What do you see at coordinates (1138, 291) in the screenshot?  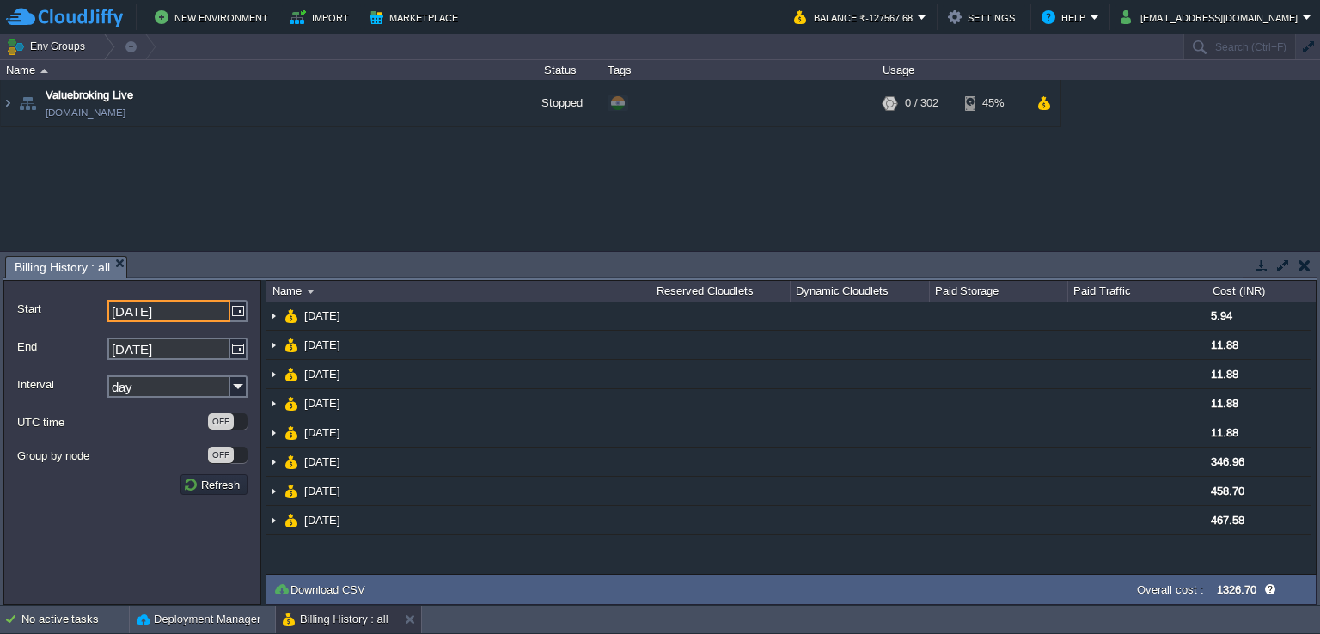 I see `div: Paid Traffic` at bounding box center [1138, 291].